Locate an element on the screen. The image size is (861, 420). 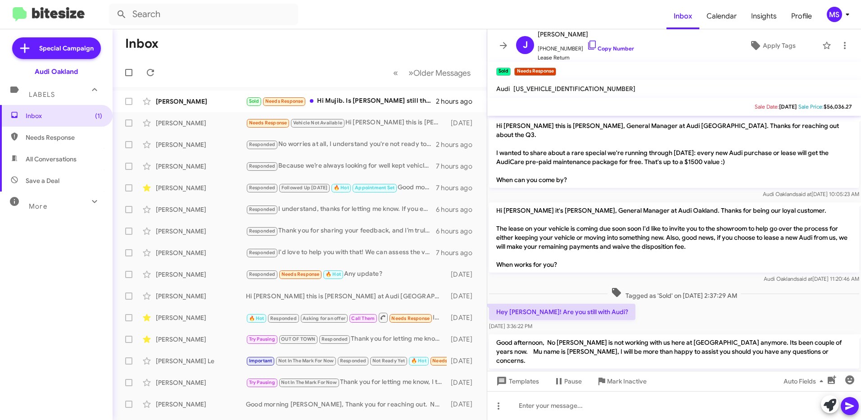
input: Search is located at coordinates (204, 14).